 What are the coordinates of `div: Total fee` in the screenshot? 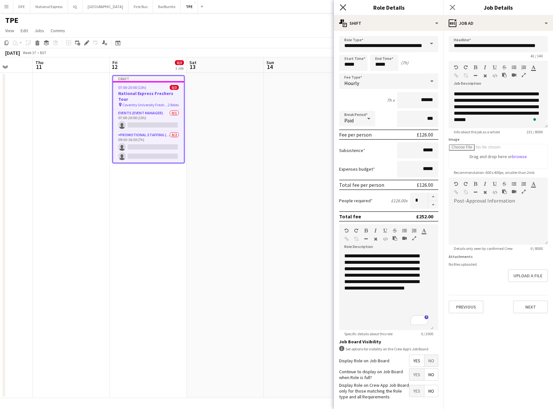 It's located at (350, 216).